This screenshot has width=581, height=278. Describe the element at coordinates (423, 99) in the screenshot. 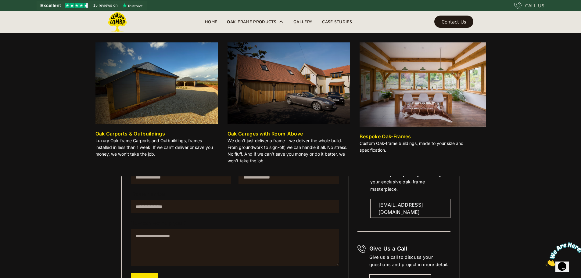

I see `a: Bespoke Oak-FramesCustom Oak-frame buildings, made to your size and specification.` at that location.